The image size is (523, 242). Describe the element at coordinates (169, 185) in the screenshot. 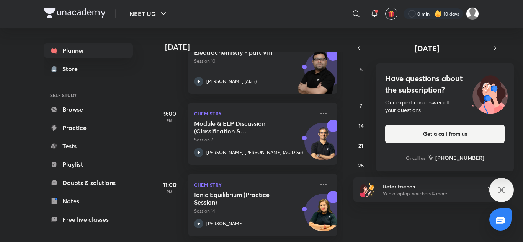

I see `h5: 11:00` at that location.